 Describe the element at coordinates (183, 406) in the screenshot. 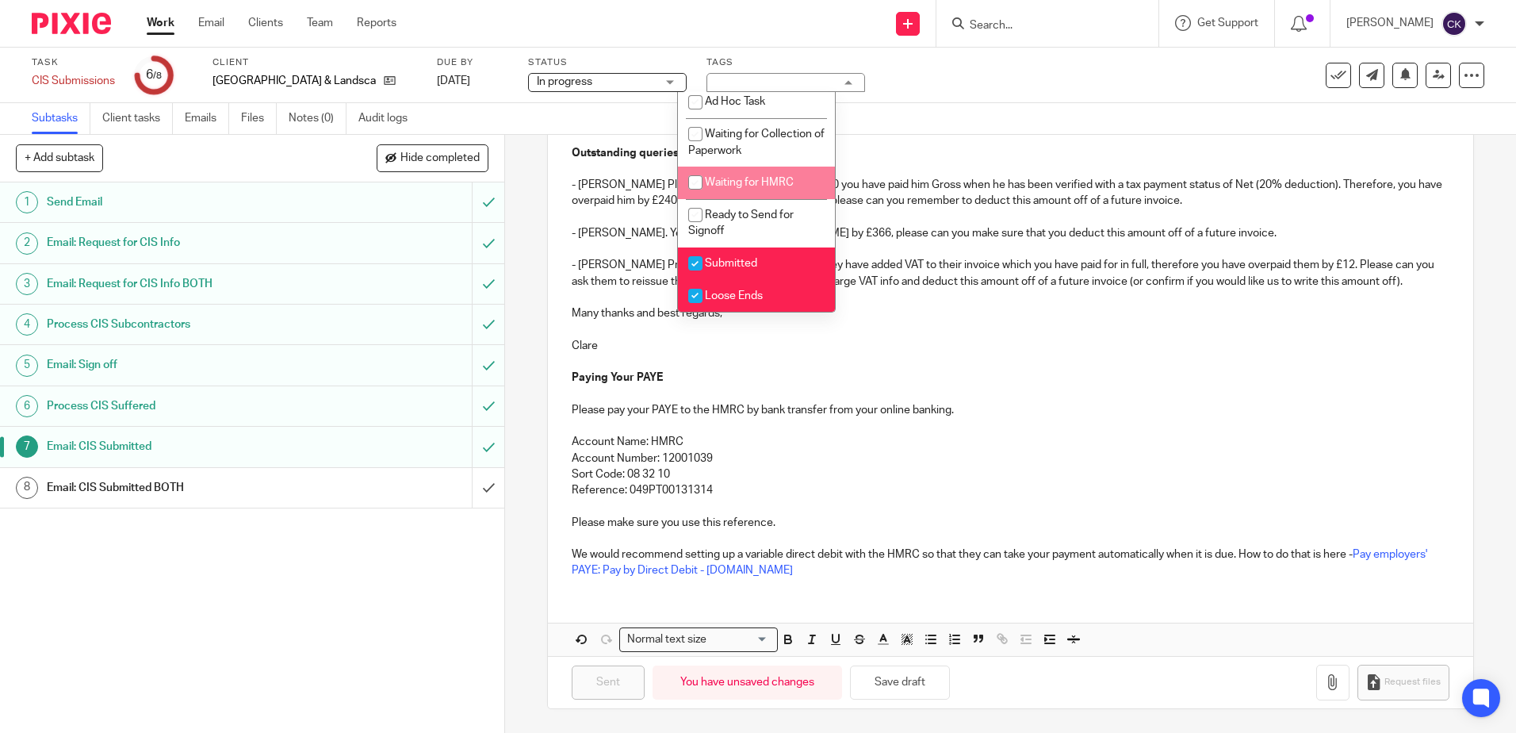

I see `h1: Process CIS Suffered` at that location.